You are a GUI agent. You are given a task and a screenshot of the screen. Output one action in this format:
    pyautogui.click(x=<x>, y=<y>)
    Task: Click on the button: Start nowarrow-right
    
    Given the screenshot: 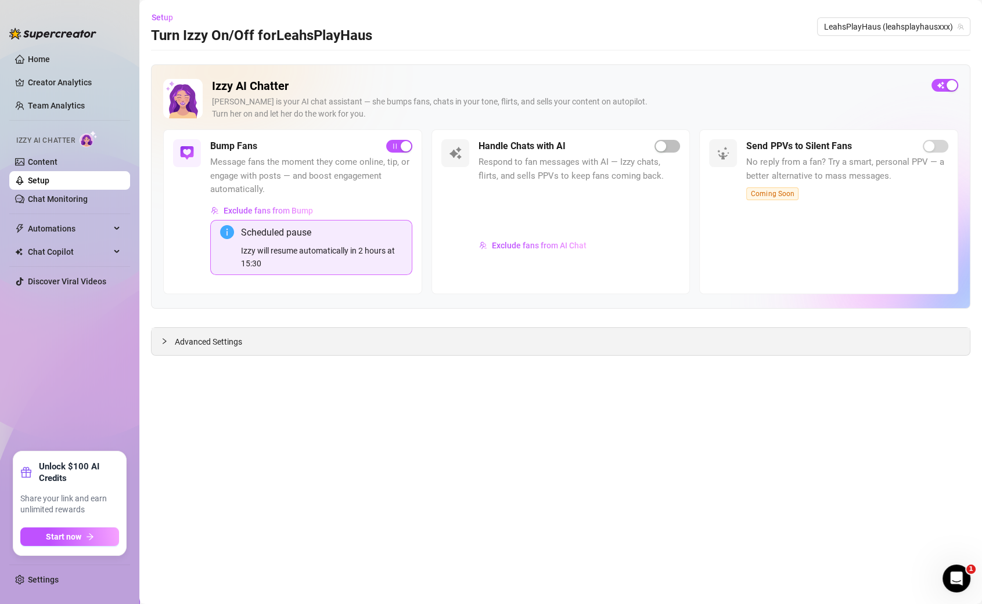 What is the action you would take?
    pyautogui.click(x=70, y=537)
    